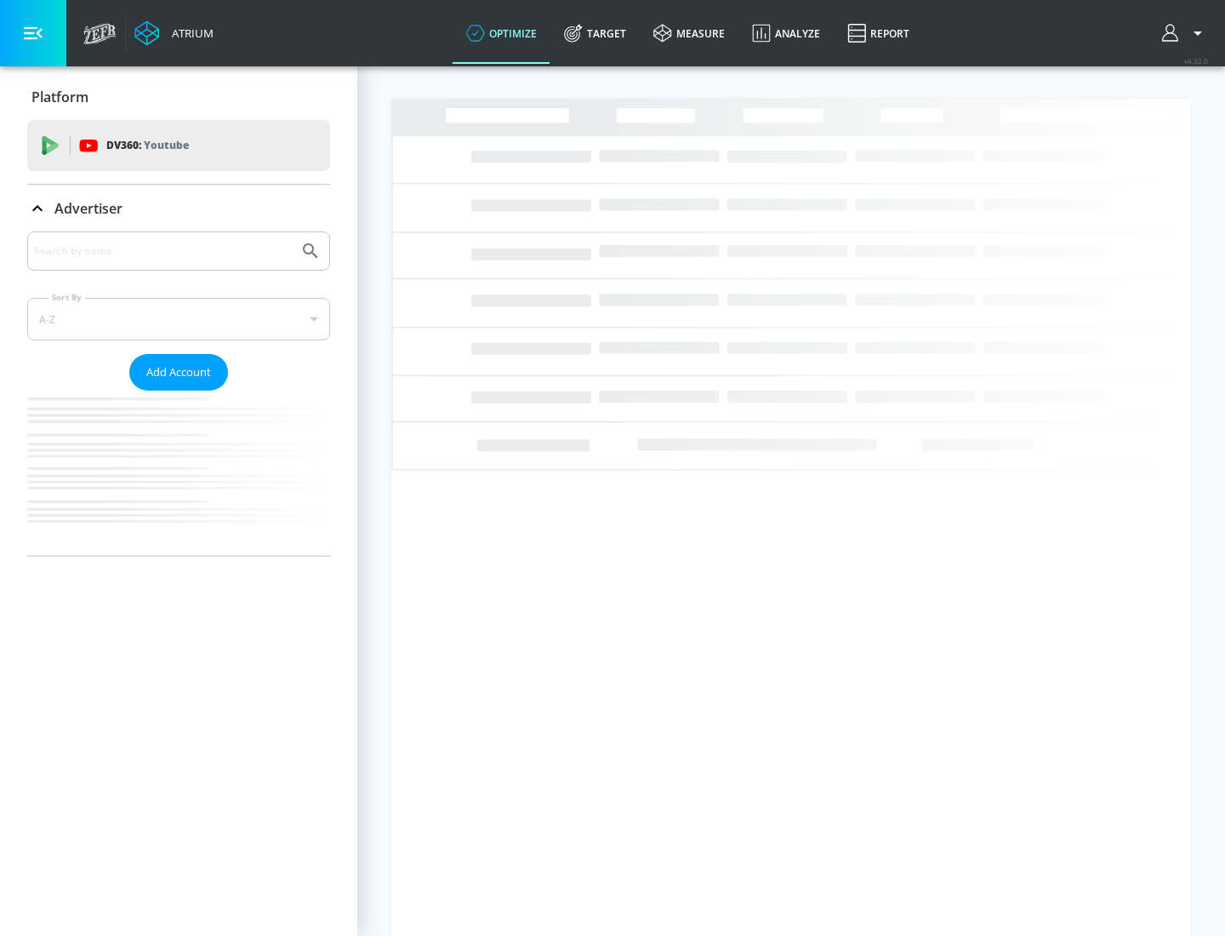  I want to click on a: Target, so click(595, 33).